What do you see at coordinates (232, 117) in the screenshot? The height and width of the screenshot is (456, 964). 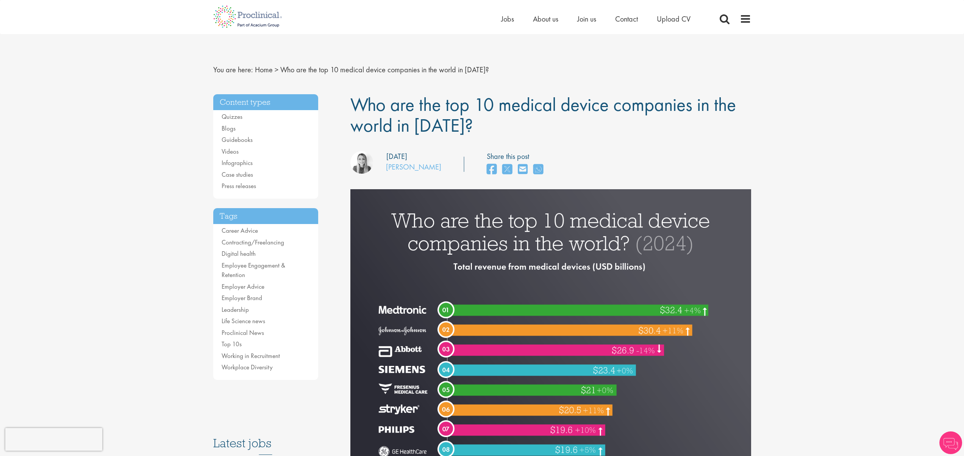 I see `a: Quizzes` at bounding box center [232, 117].